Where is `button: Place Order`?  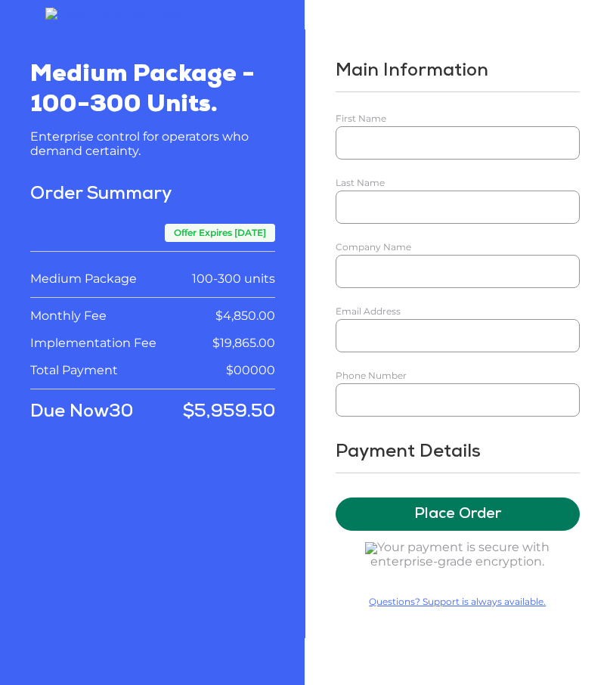 button: Place Order is located at coordinates (458, 514).